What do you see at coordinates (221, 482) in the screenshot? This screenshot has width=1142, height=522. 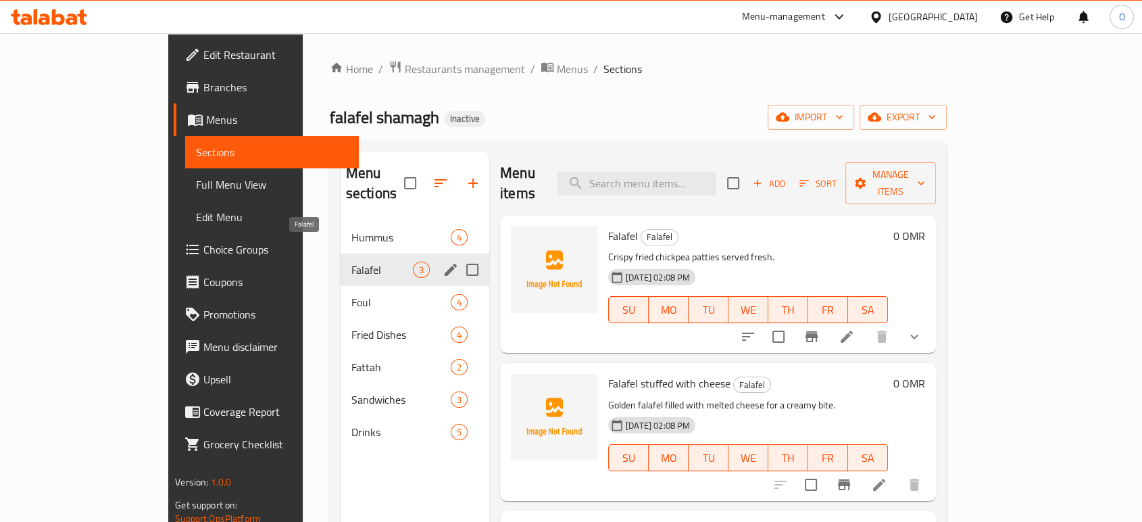 I see `span: 1.0.0` at bounding box center [221, 482].